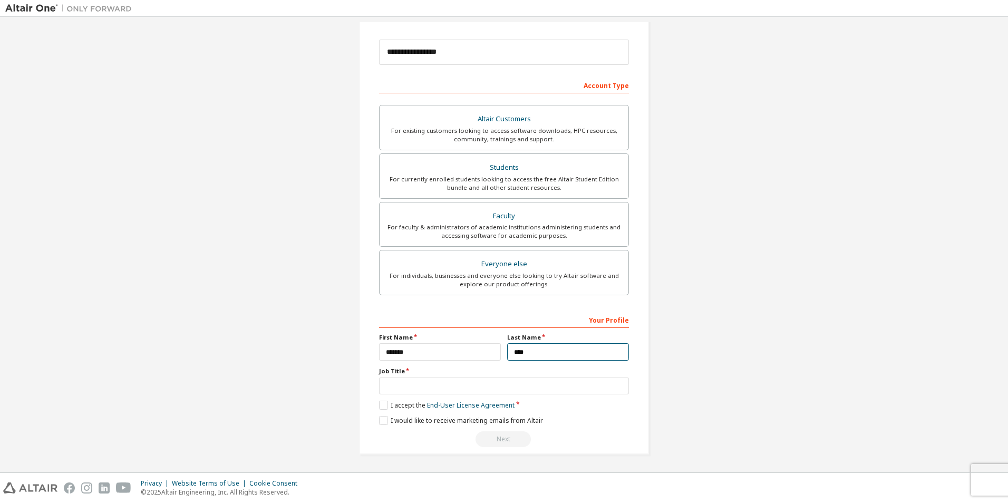 The height and width of the screenshot is (503, 1008). What do you see at coordinates (471, 405) in the screenshot?
I see `a: End-User License Agreement` at bounding box center [471, 405].